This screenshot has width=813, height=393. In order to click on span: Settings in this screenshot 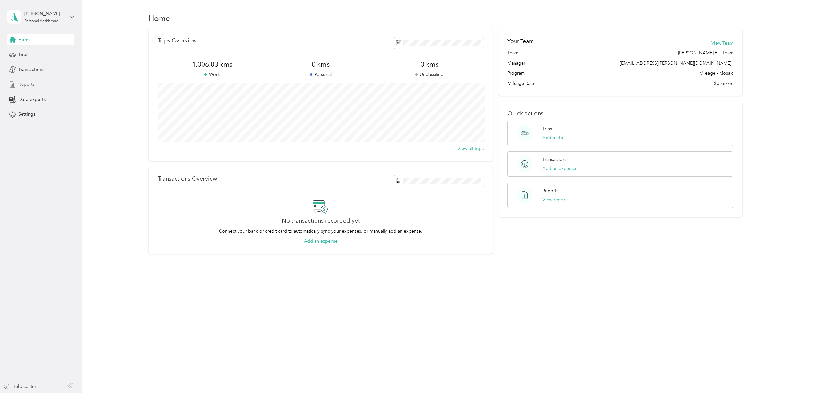, I will do `click(27, 114)`.